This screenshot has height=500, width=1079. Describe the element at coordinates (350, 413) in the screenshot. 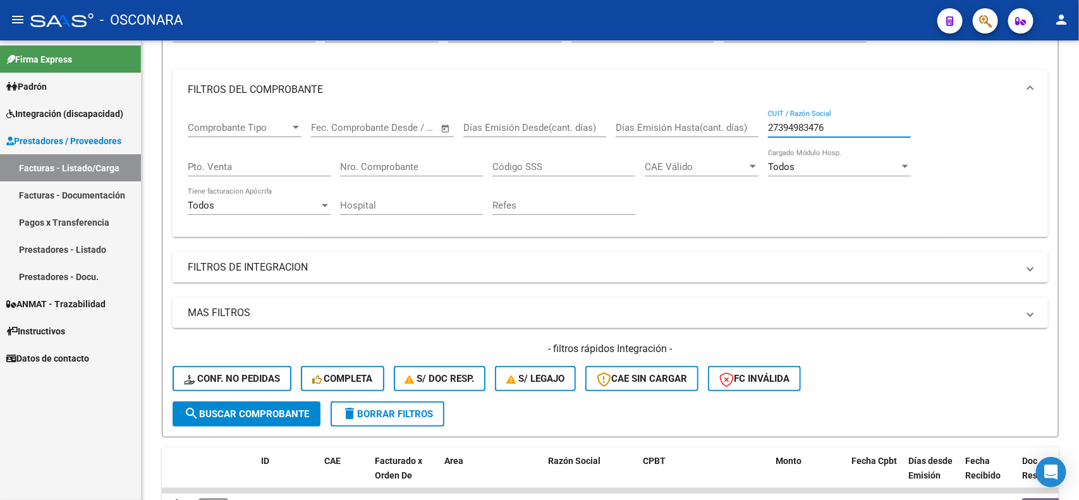

I see `mat-icon: delete` at that location.